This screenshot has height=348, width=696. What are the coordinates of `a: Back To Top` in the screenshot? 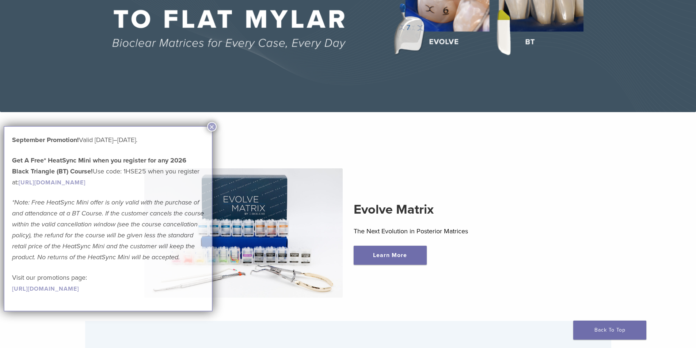 It's located at (610, 330).